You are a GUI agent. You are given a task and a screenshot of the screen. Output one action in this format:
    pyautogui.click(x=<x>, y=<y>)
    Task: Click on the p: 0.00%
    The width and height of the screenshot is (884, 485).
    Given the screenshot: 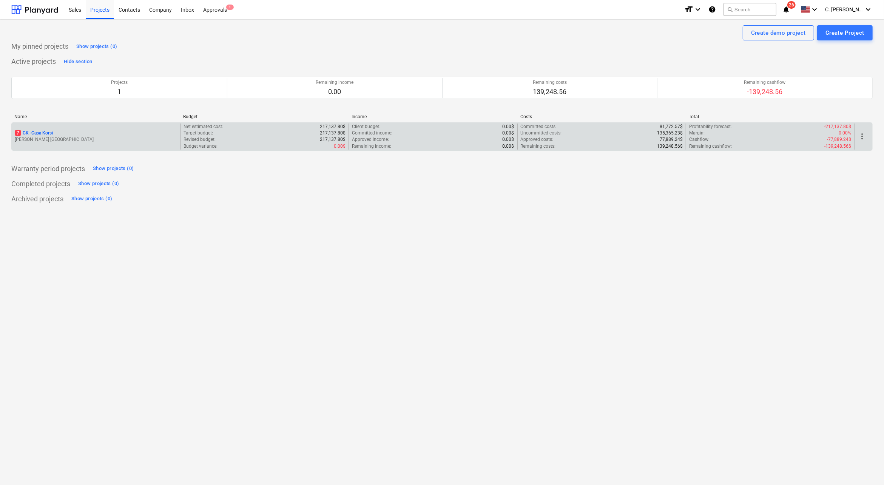 What is the action you would take?
    pyautogui.click(x=845, y=133)
    